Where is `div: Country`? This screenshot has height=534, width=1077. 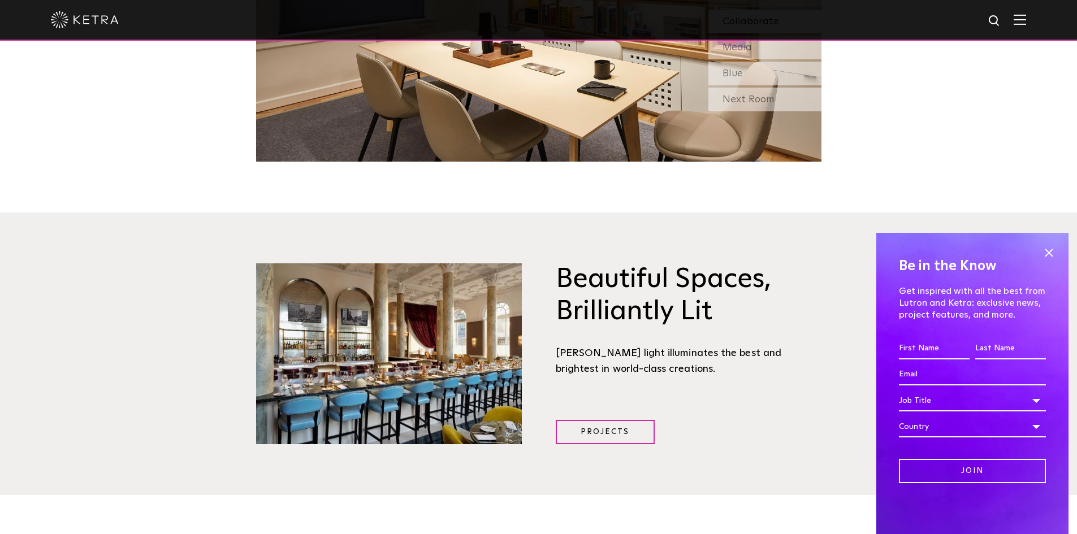
div: Country is located at coordinates (972, 427).